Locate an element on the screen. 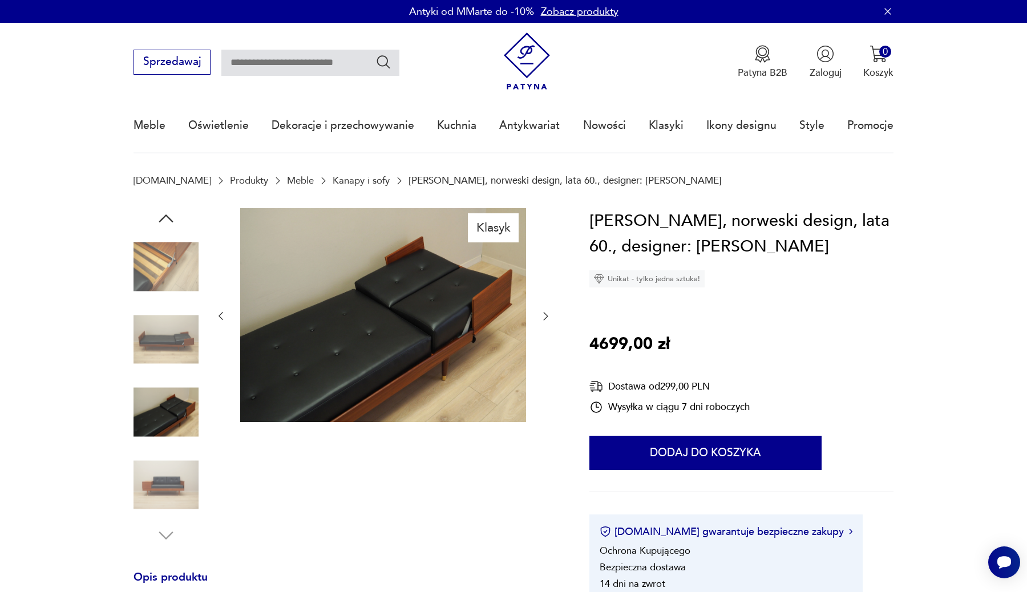 This screenshot has width=1027, height=592. button: Sprzedawaj is located at coordinates (172, 62).